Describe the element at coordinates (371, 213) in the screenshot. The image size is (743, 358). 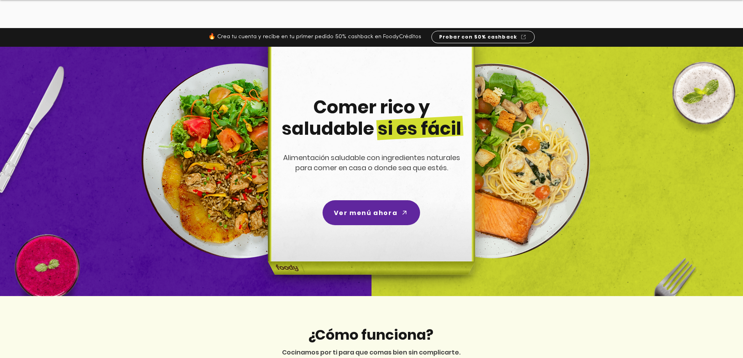
I see `a: Ver menú ahora` at that location.